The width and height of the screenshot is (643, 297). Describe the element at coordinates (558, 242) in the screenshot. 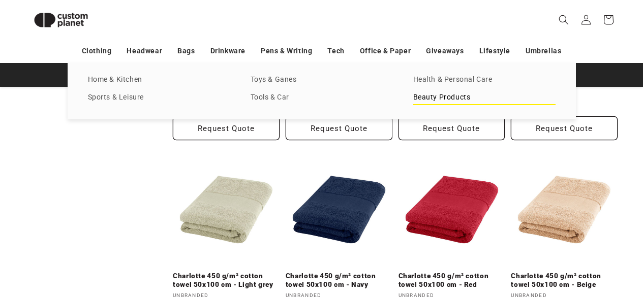

I see `div: Chat Widget` at that location.